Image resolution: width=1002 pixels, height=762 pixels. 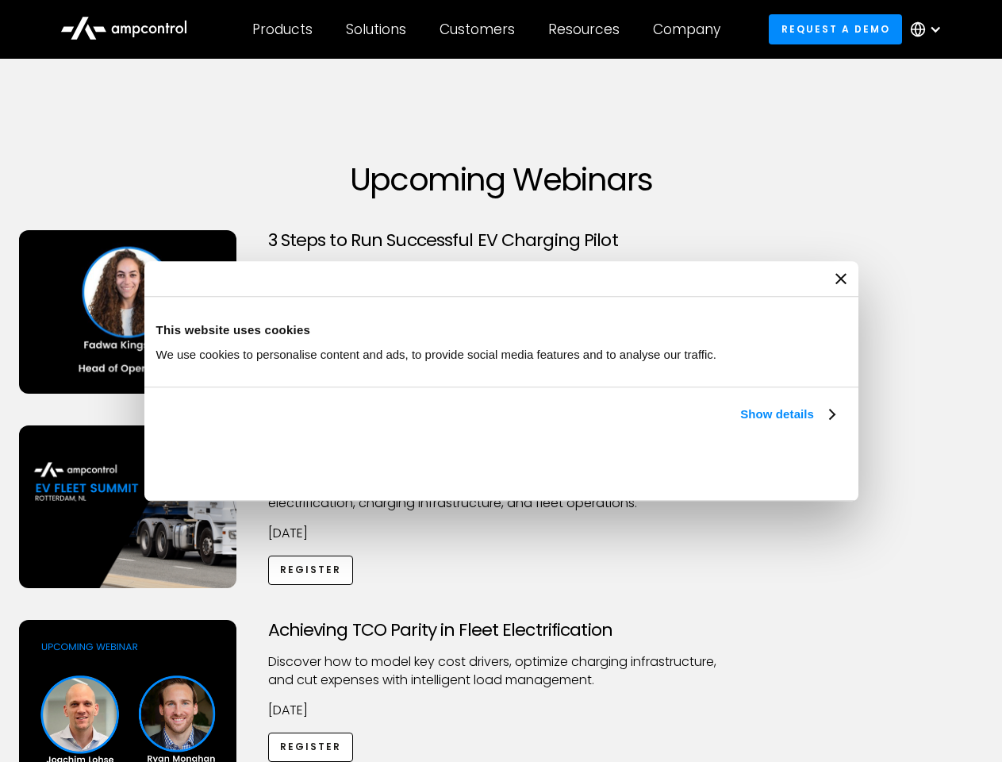 What do you see at coordinates (584, 29) in the screenshot?
I see `div: Resources` at bounding box center [584, 29].